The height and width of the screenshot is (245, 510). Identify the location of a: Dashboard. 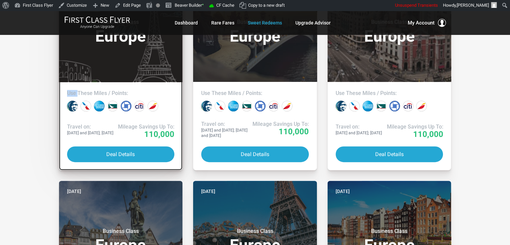
(186, 23).